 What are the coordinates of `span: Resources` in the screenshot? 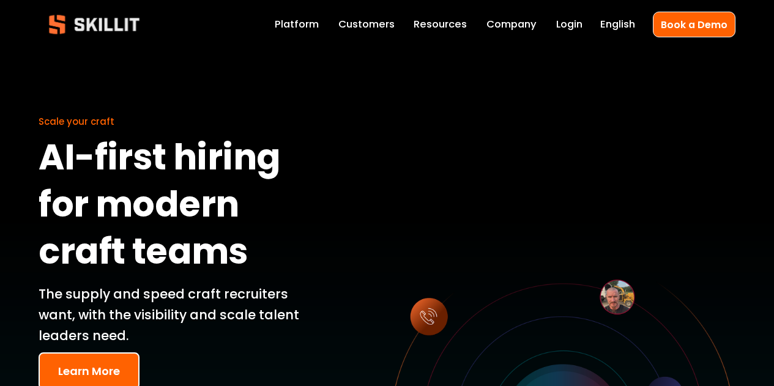 It's located at (440, 24).